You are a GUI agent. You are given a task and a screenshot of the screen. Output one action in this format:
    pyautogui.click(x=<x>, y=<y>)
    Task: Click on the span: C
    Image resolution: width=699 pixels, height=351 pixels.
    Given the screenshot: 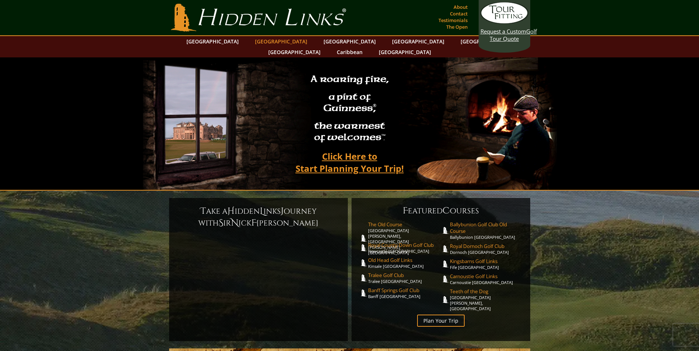 What is the action you would take?
    pyautogui.click(x=446, y=211)
    